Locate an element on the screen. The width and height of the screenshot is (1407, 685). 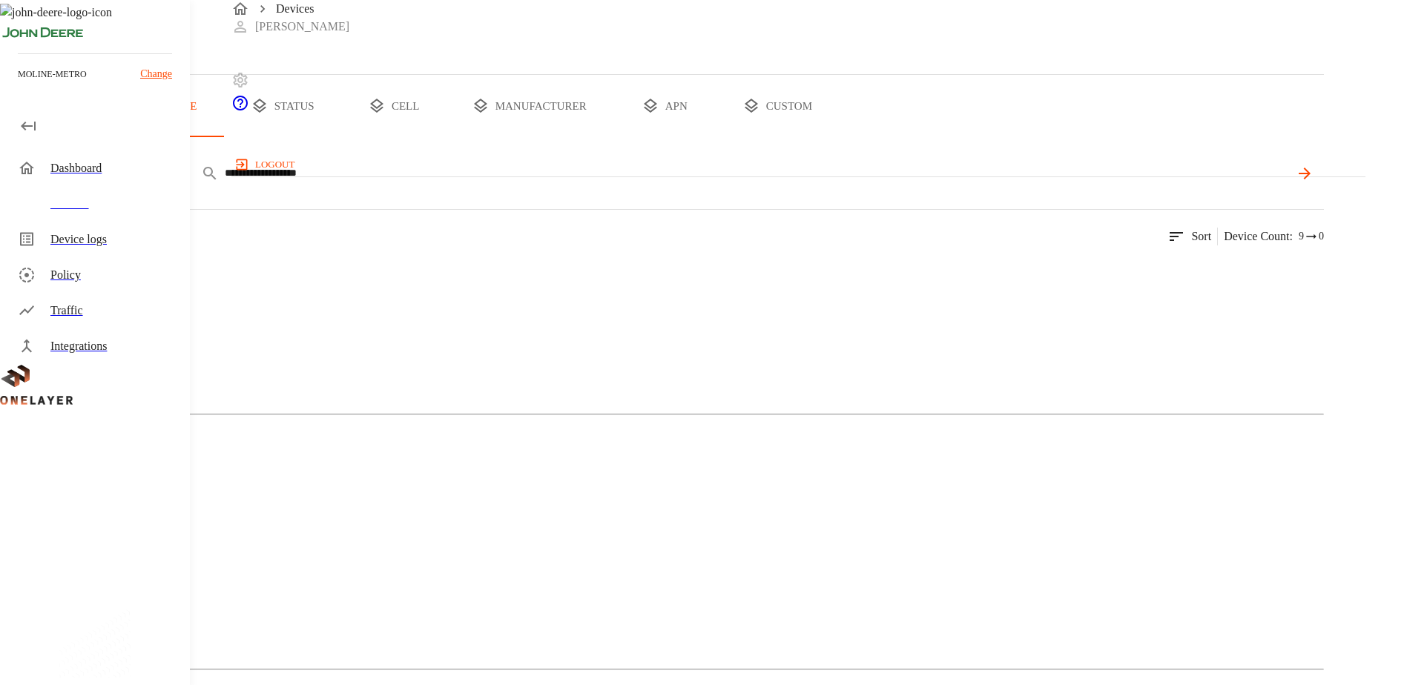
a: logout is located at coordinates (798, 165).